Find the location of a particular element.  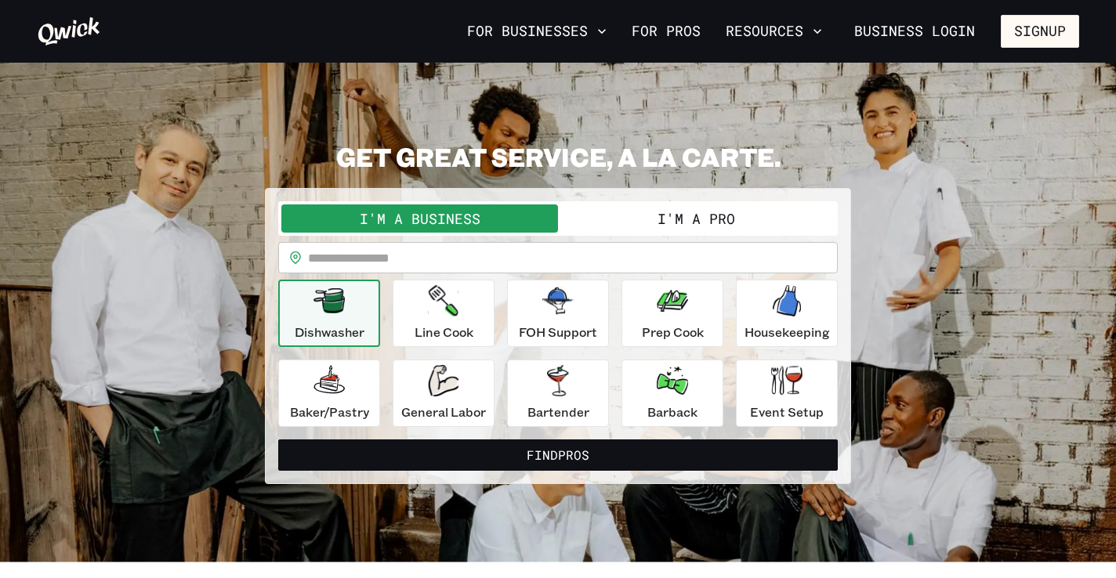

h2: GET GREAT SERVICE, A LA CARTE. is located at coordinates (558, 157).